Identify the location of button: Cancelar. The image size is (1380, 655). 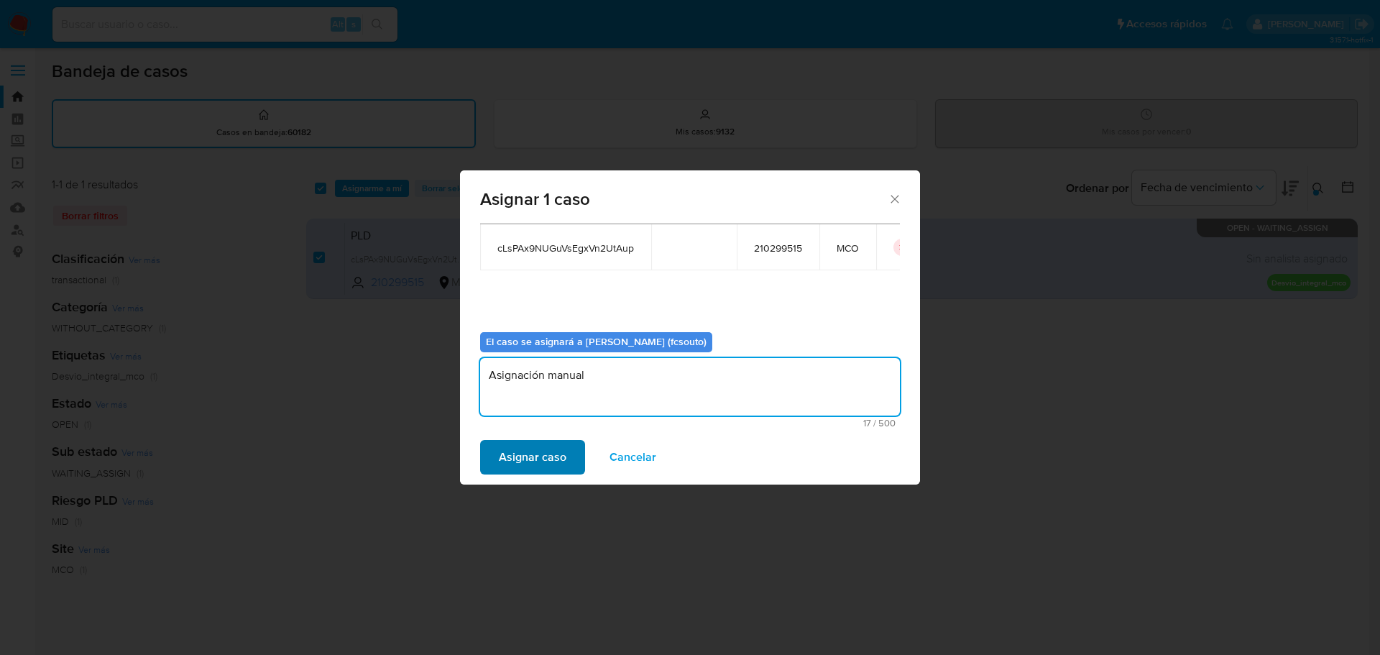
(632, 457).